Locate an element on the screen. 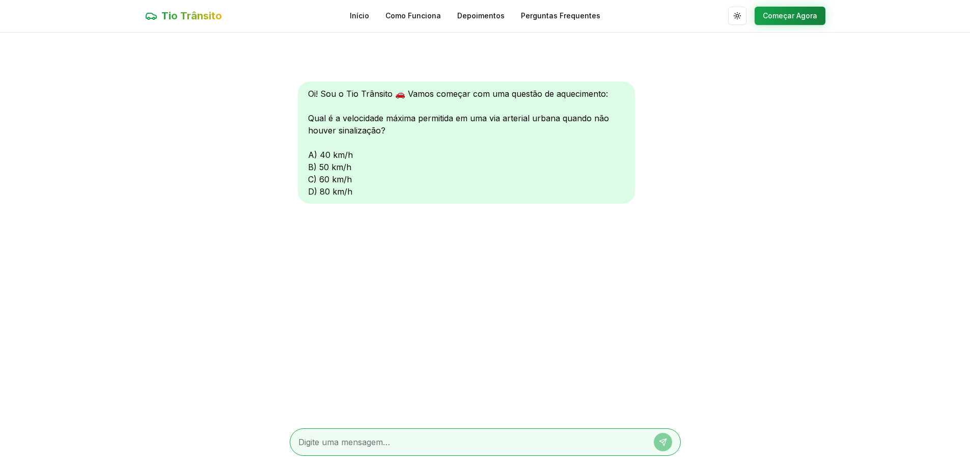 The width and height of the screenshot is (970, 464). span: Tio Trânsito is located at coordinates (191, 16).